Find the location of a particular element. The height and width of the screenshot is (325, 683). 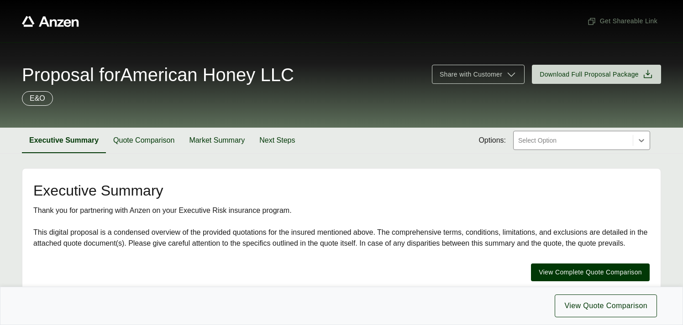

span: View Complete Quote Comparison is located at coordinates (590, 273).